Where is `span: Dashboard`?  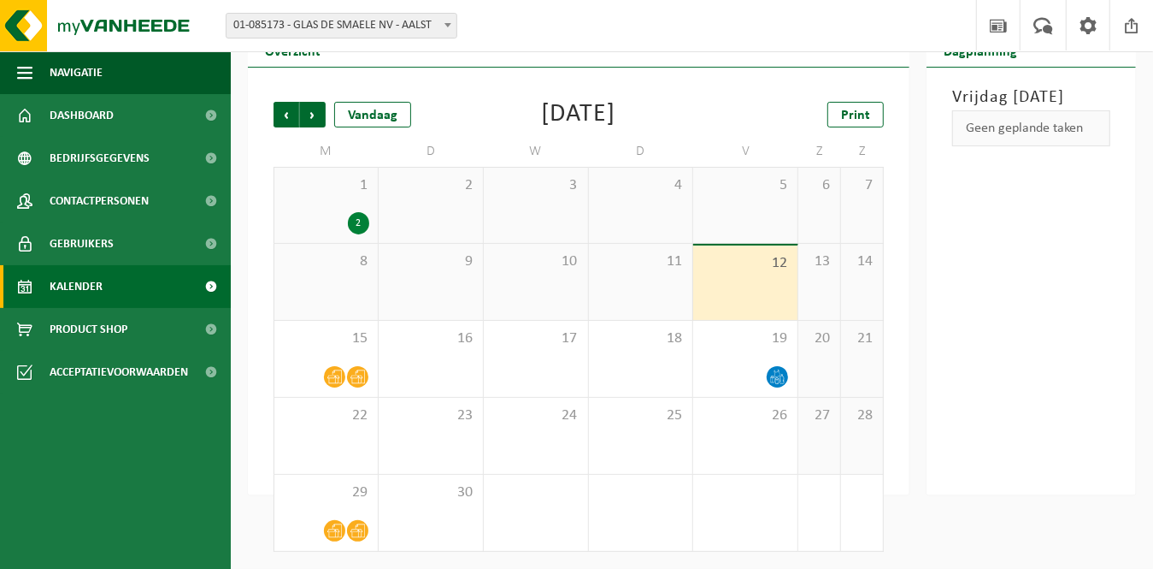 span: Dashboard is located at coordinates (81, 115).